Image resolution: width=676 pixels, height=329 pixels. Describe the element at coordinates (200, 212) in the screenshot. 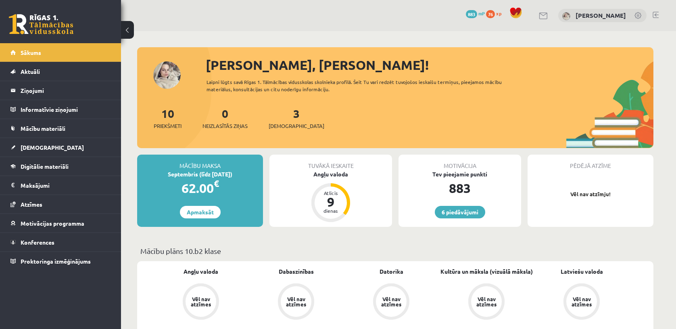

I see `a: Apmaksāt` at that location.